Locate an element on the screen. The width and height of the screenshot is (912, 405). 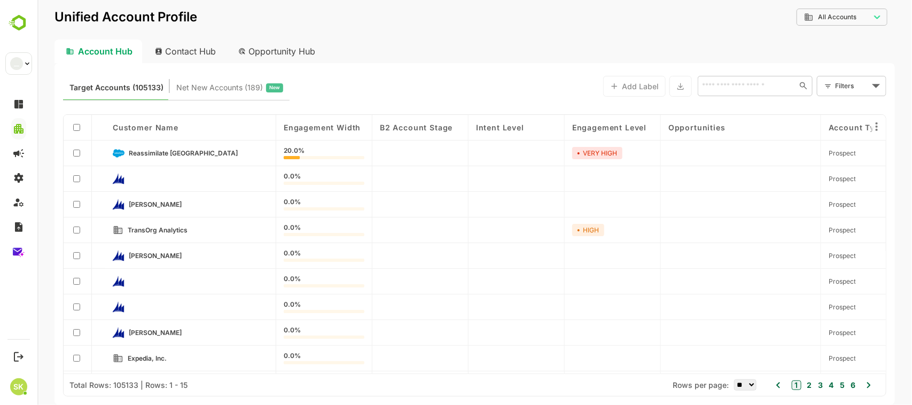
span: Intent Level is located at coordinates (463, 127).